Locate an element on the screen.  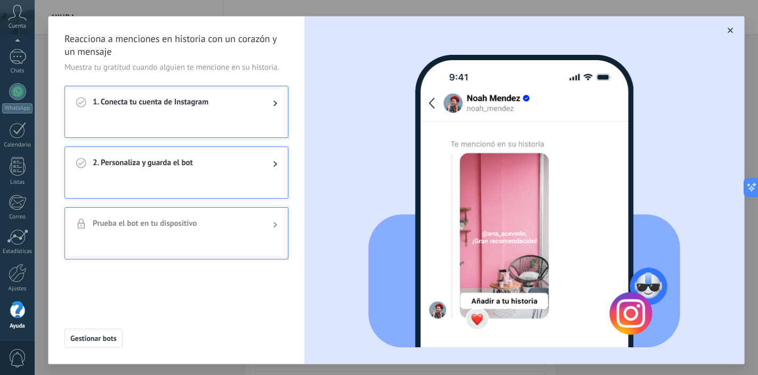
div: Estadísticas is located at coordinates (18, 252).